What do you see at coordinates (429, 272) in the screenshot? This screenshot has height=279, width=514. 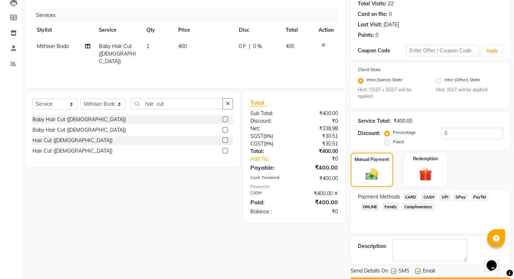 I see `span: Email` at bounding box center [429, 272].